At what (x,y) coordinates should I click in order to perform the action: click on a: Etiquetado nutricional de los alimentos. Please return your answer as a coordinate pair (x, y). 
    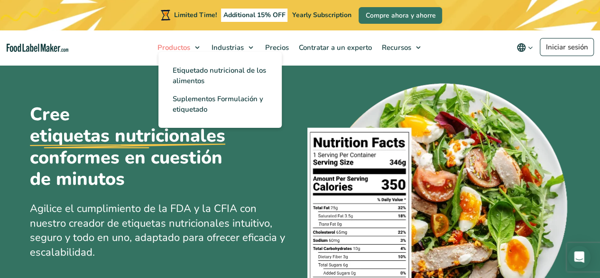
    Looking at the image, I should click on (220, 75).